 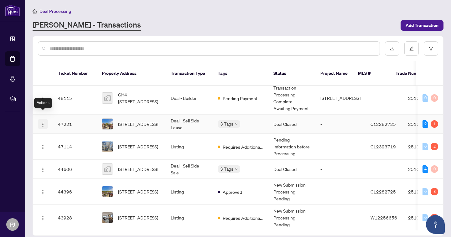 What do you see at coordinates (384, 218) in the screenshot?
I see `span: W12256656` at bounding box center [384, 218].